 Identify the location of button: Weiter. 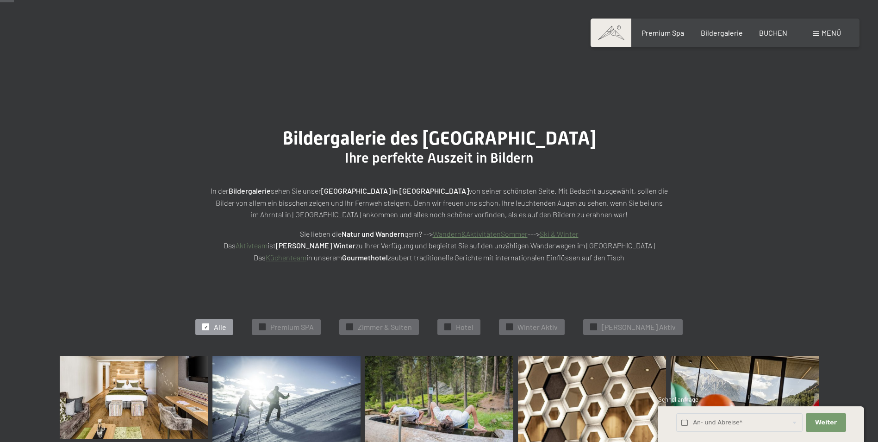
(826, 422).